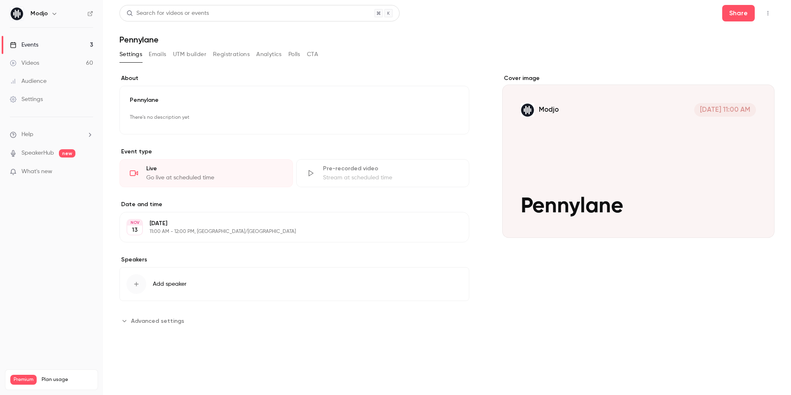 Image resolution: width=791 pixels, height=395 pixels. What do you see at coordinates (312, 54) in the screenshot?
I see `button: CTA` at bounding box center [312, 54].